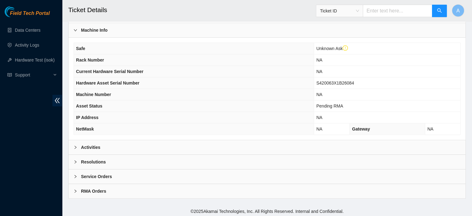 This screenshot has height=216, width=472. I want to click on span: NetMask, so click(85, 129).